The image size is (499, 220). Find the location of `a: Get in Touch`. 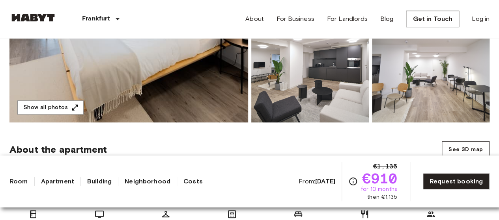

a: Get in Touch is located at coordinates (432, 19).